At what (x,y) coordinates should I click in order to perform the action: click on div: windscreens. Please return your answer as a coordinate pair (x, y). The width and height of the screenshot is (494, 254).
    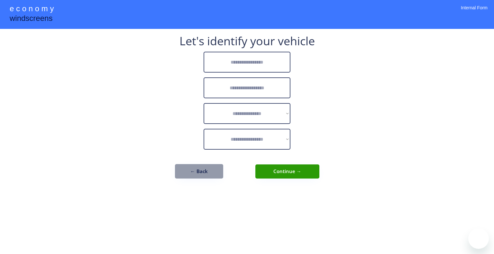
    Looking at the image, I should click on (31, 19).